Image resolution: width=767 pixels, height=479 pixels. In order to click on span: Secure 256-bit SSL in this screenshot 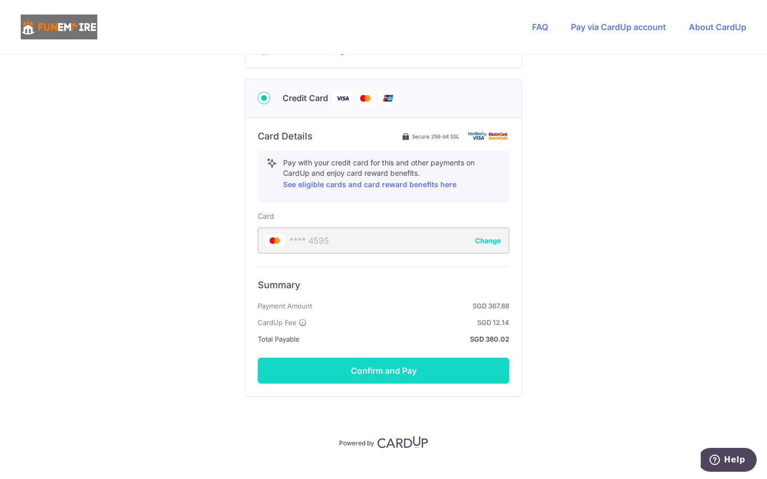, I will do `click(436, 136)`.